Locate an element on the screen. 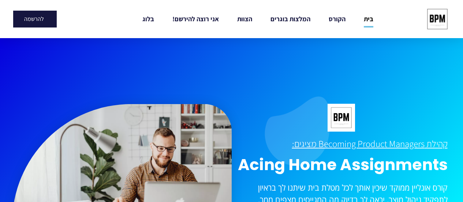 This screenshot has height=202, width=463. a: אני רוצה להירשם! is located at coordinates (195, 19).